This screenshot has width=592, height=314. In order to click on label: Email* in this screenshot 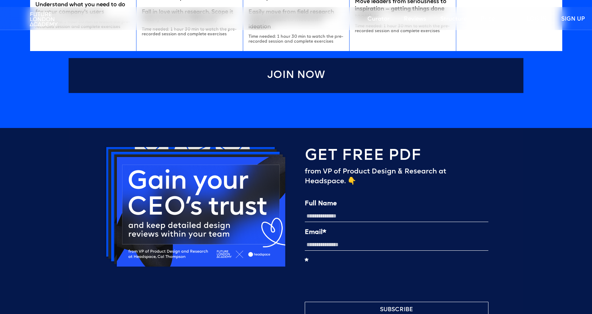, I will do `click(396, 233)`.